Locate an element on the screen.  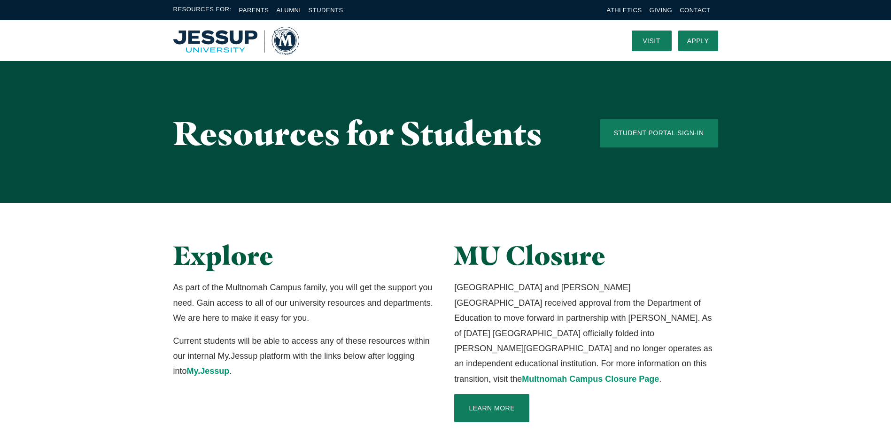
a: Parents is located at coordinates (254, 10).